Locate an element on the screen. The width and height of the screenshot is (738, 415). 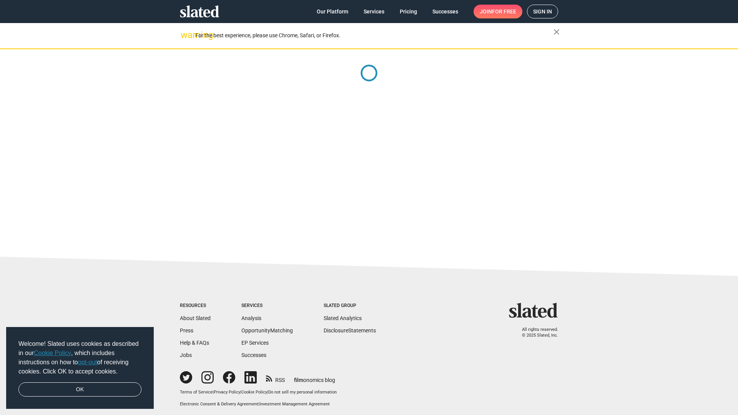
a: dismiss cookie message is located at coordinates (80, 390).